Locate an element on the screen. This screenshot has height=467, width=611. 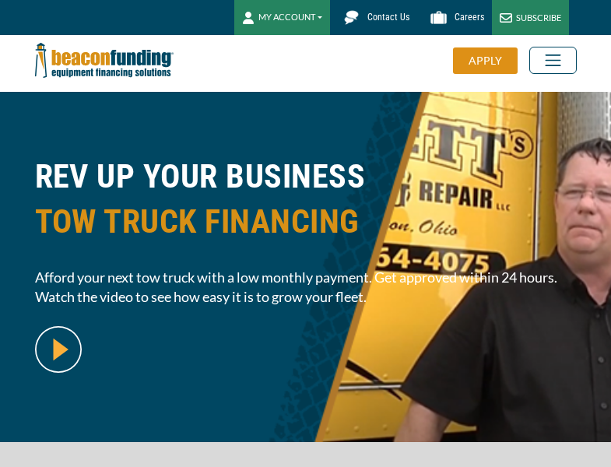
span: Careers is located at coordinates (470, 17).